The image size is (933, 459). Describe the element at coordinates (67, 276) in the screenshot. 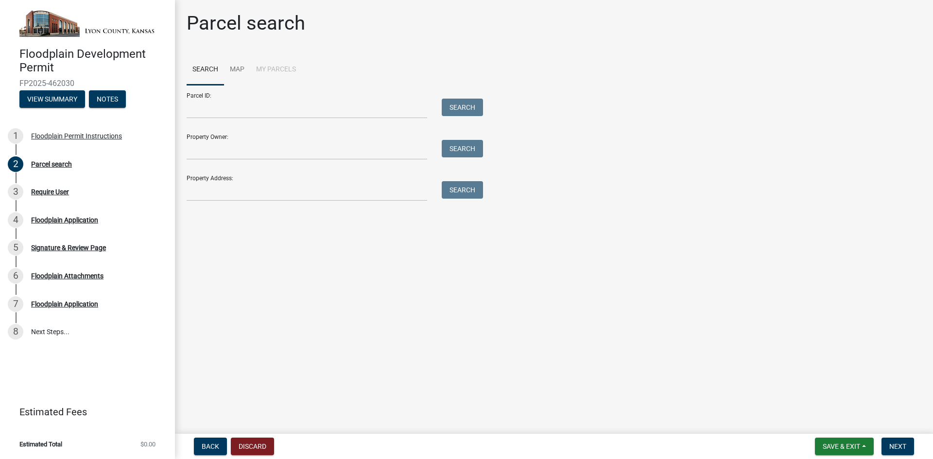

I see `div: Floodplain Attachments` at that location.